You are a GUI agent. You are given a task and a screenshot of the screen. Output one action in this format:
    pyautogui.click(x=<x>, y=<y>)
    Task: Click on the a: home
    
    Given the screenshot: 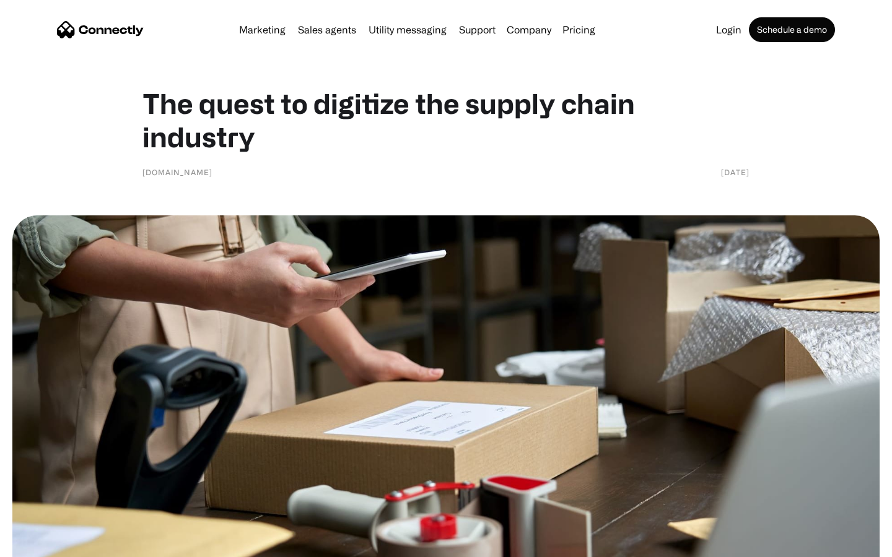 What is the action you would take?
    pyautogui.click(x=100, y=30)
    